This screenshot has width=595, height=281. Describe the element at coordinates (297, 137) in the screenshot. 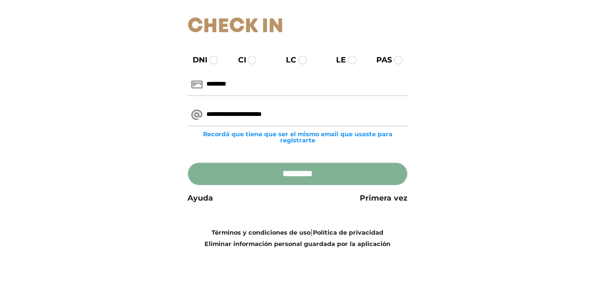

I see `small: Recordá que tiene que ser el mismo email que usaste para registrarte` at that location.